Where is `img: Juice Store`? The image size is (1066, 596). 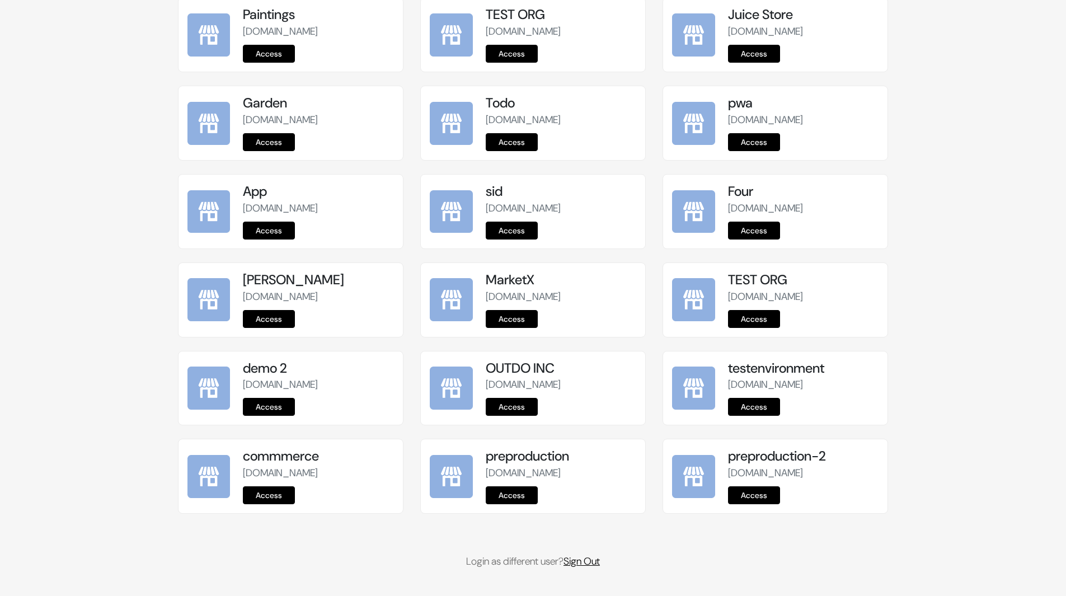 img: Juice Store is located at coordinates (693, 35).